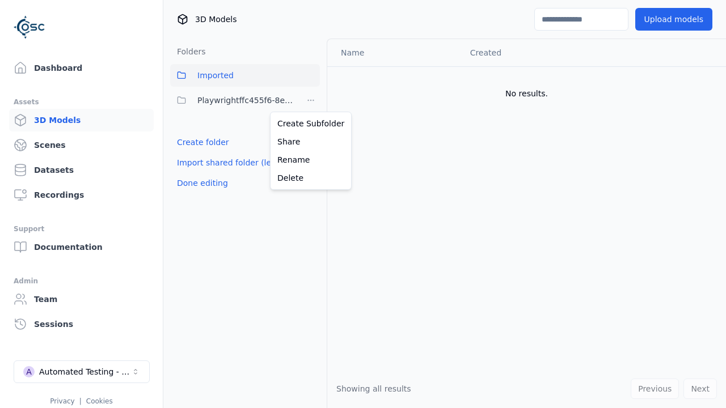 This screenshot has width=726, height=408. What do you see at coordinates (311, 124) in the screenshot?
I see `div: Create Subfolder` at bounding box center [311, 124].